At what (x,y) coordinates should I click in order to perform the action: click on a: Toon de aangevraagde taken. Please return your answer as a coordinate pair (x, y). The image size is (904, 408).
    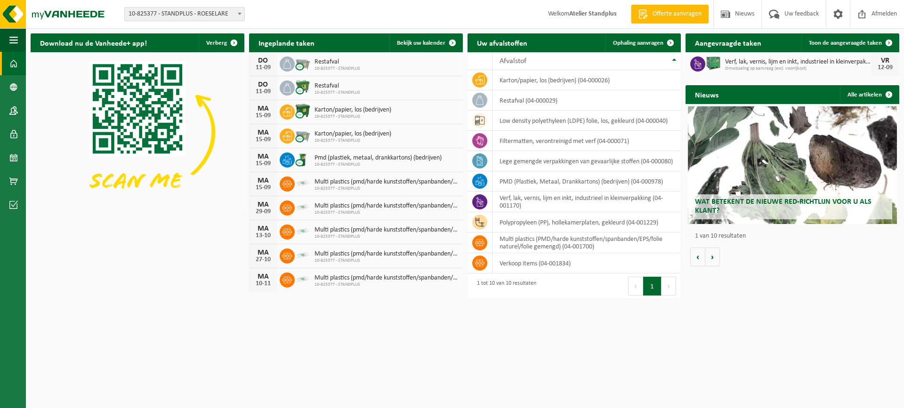
    Looking at the image, I should click on (850, 43).